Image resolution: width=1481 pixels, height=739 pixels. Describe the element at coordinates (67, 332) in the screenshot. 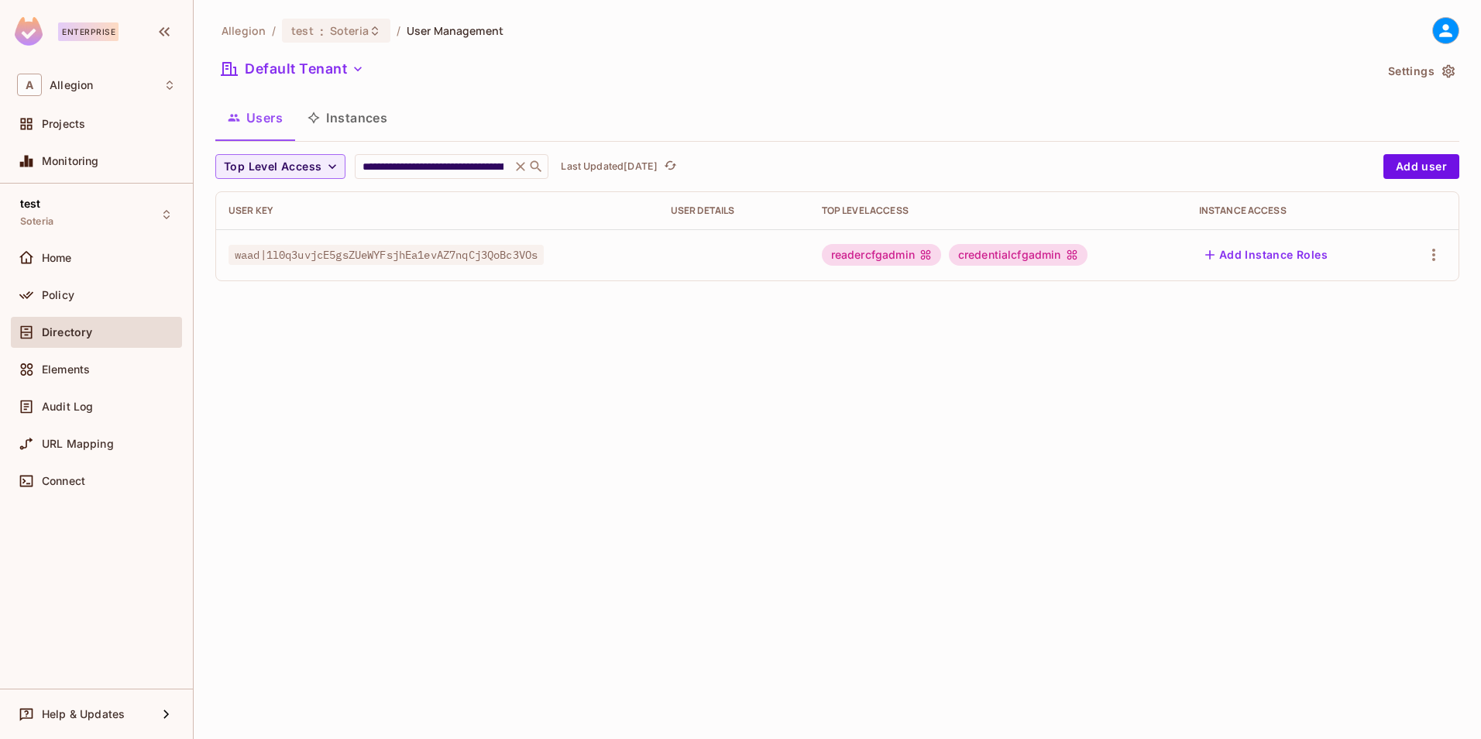

I see `span: Directory` at that location.